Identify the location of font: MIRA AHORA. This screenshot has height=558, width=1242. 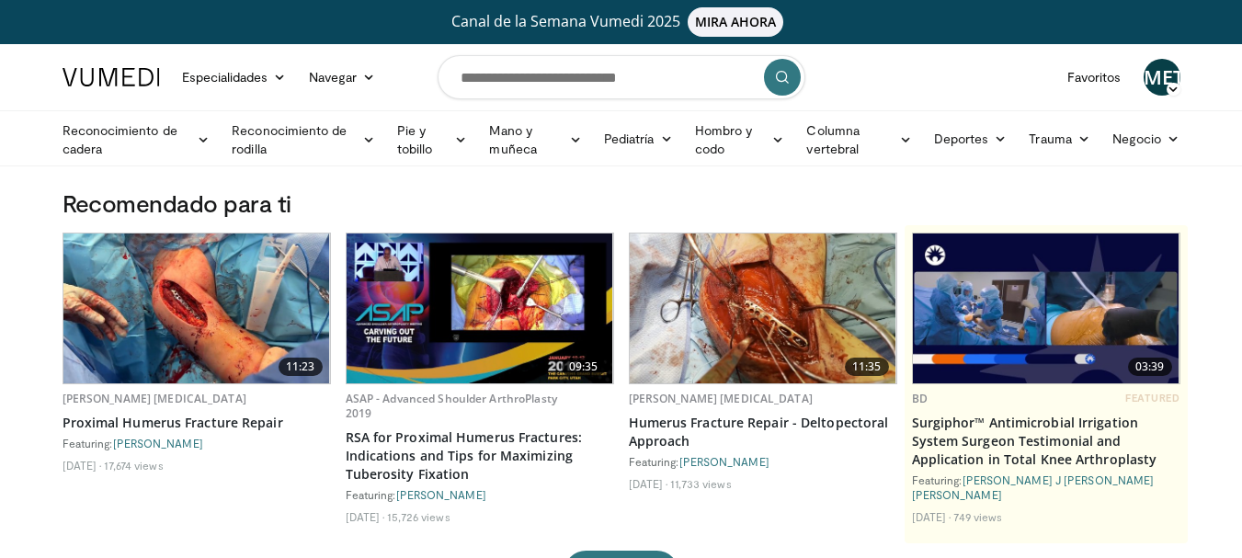
(735, 21).